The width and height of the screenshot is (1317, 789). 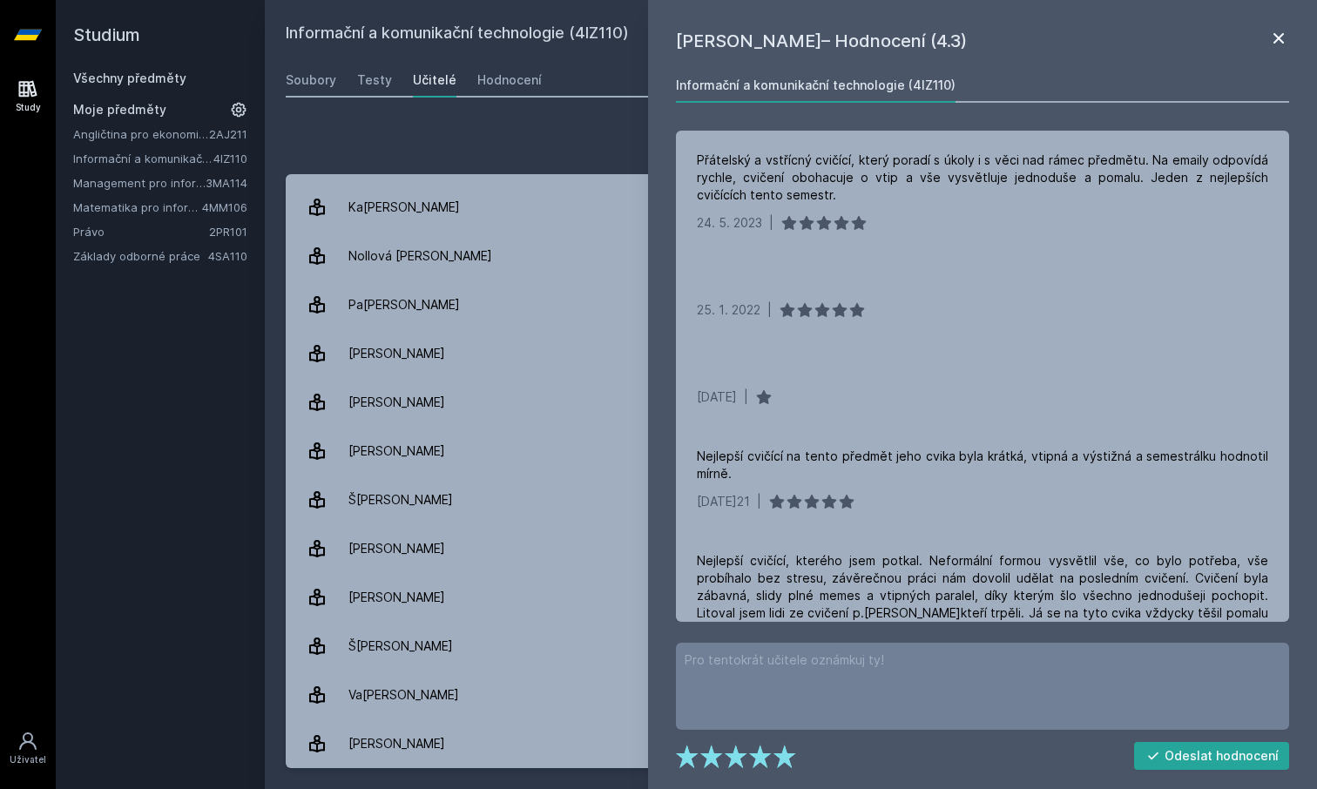 What do you see at coordinates (28, 748) in the screenshot?
I see `a: Uživatel` at bounding box center [28, 748].